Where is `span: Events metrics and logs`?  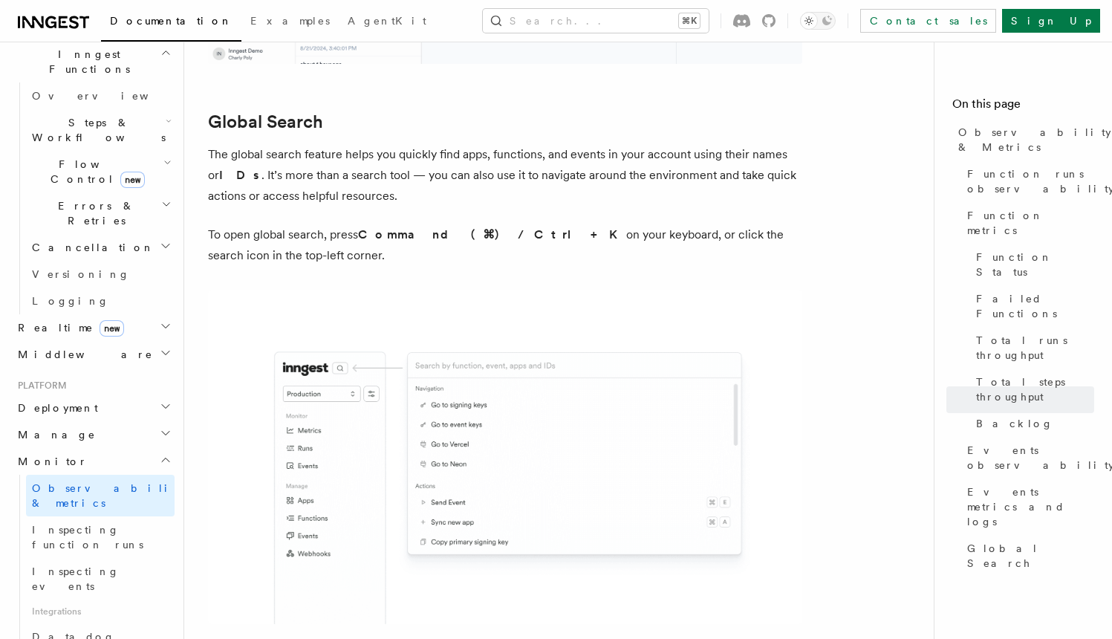 span: Events metrics and logs is located at coordinates (1030, 507).